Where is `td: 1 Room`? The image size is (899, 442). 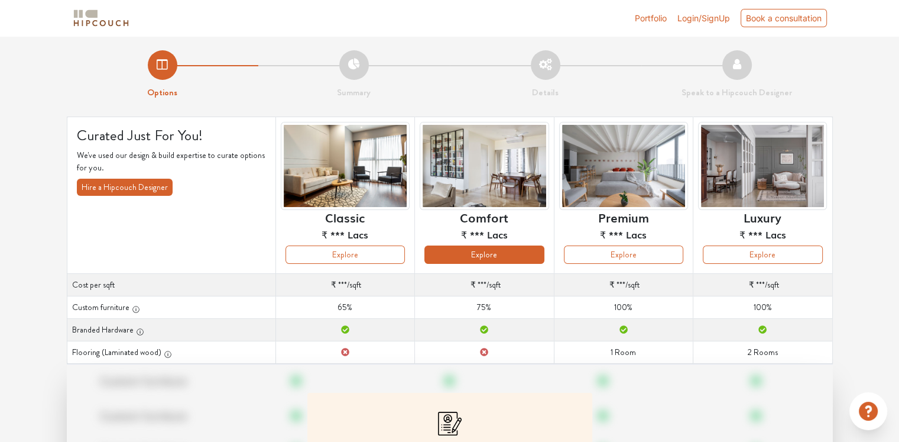
td: 1 Room is located at coordinates (623, 352).